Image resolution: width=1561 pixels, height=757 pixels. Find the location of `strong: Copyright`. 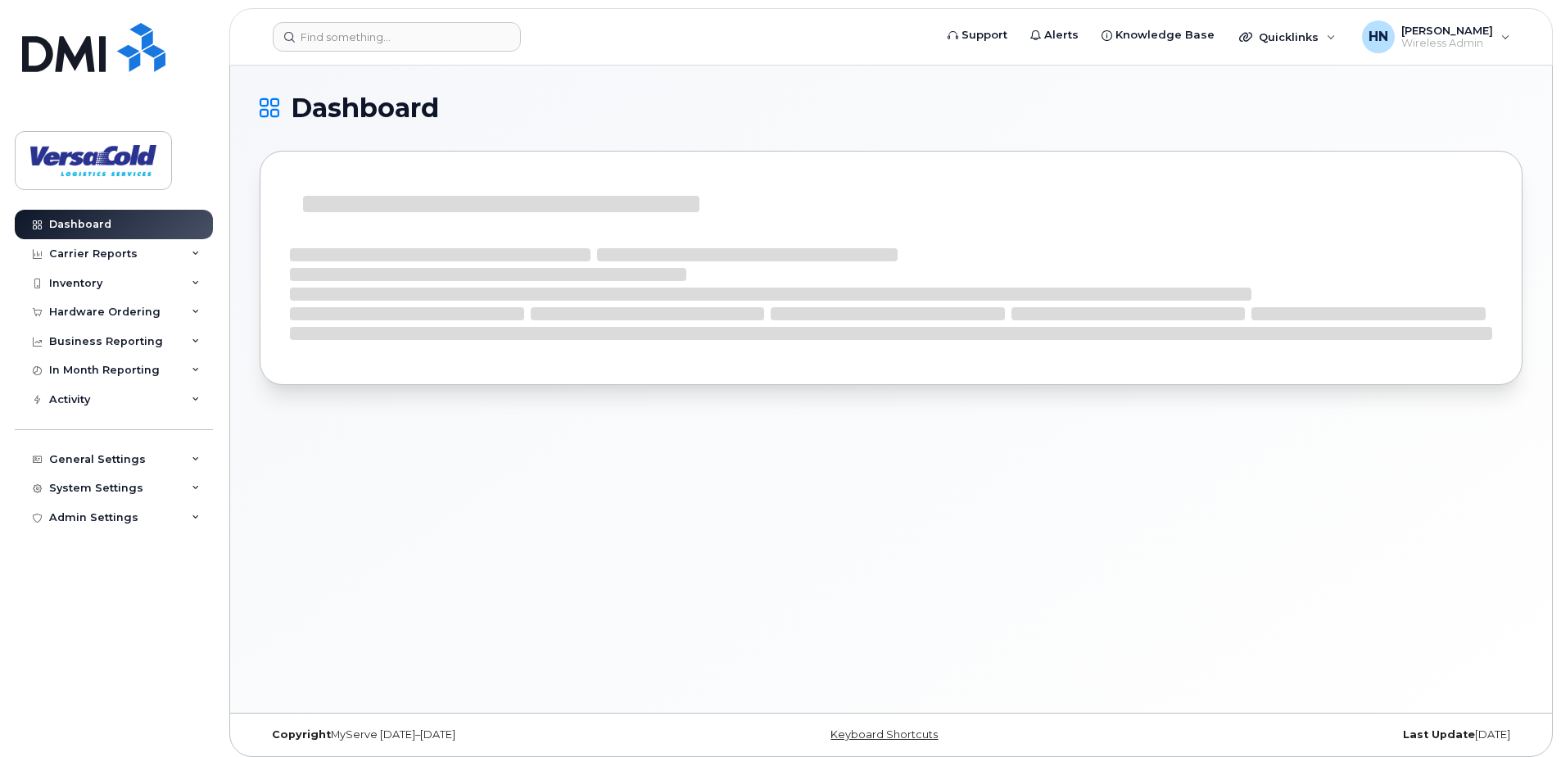

strong: Copyright is located at coordinates (301, 734).